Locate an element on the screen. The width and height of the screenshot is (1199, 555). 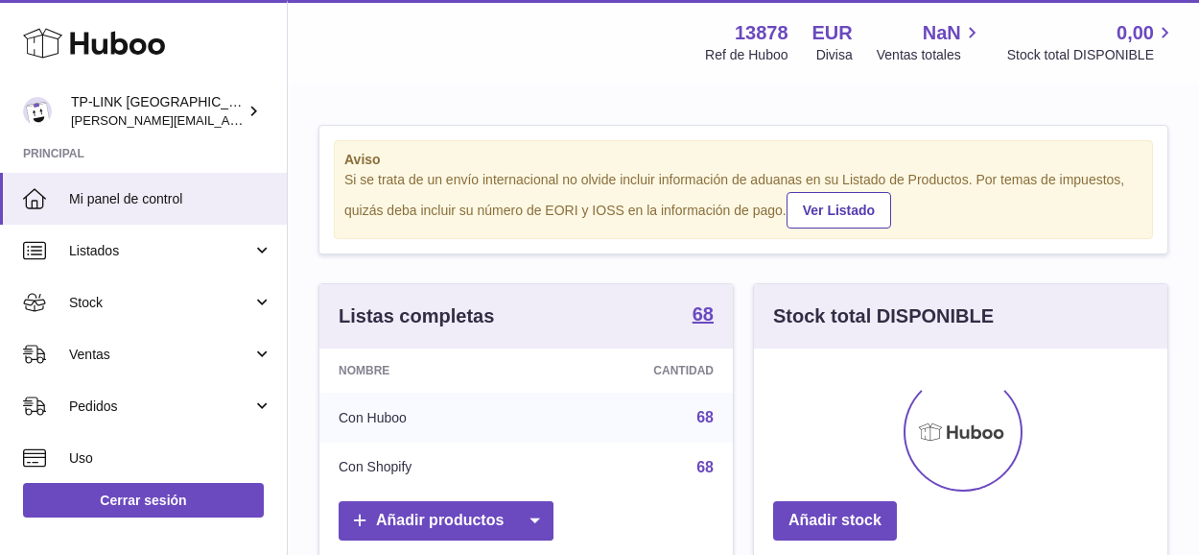
span: Mi panel de control is located at coordinates (171, 199).